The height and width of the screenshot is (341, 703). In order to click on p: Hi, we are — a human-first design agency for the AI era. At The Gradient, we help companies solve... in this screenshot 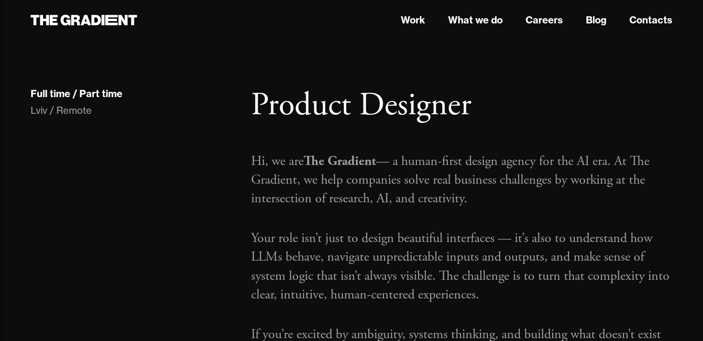, I will do `click(462, 180)`.